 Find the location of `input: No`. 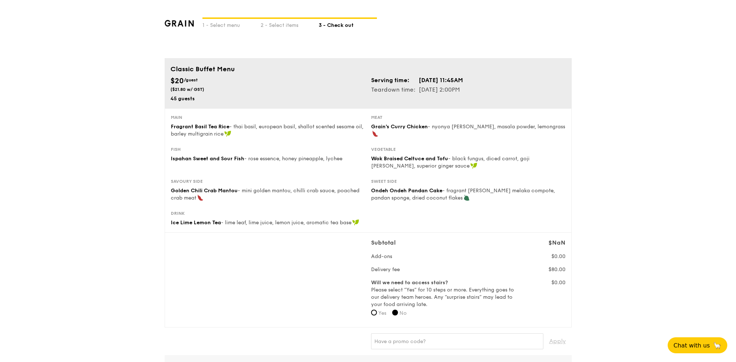

input: No is located at coordinates (395, 313).